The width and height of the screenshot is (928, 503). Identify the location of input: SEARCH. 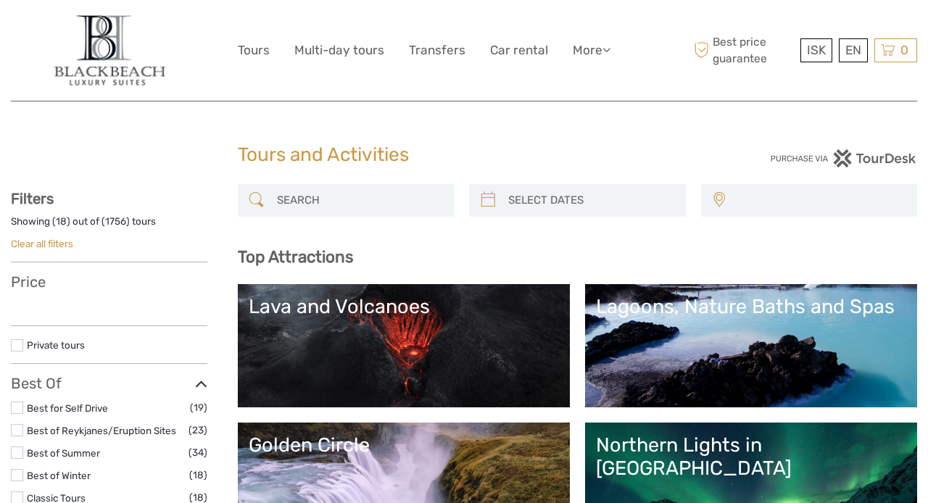
(359, 200).